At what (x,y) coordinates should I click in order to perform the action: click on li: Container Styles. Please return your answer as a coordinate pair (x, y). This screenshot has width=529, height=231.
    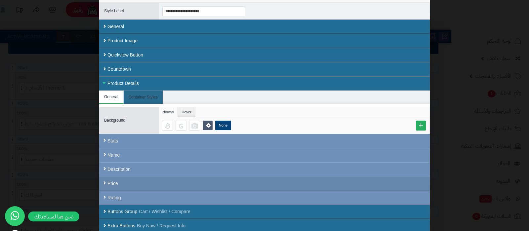
    Looking at the image, I should click on (143, 97).